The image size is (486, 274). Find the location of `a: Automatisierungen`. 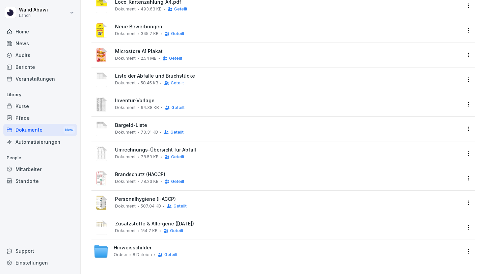

a: Automatisierungen is located at coordinates (40, 142).